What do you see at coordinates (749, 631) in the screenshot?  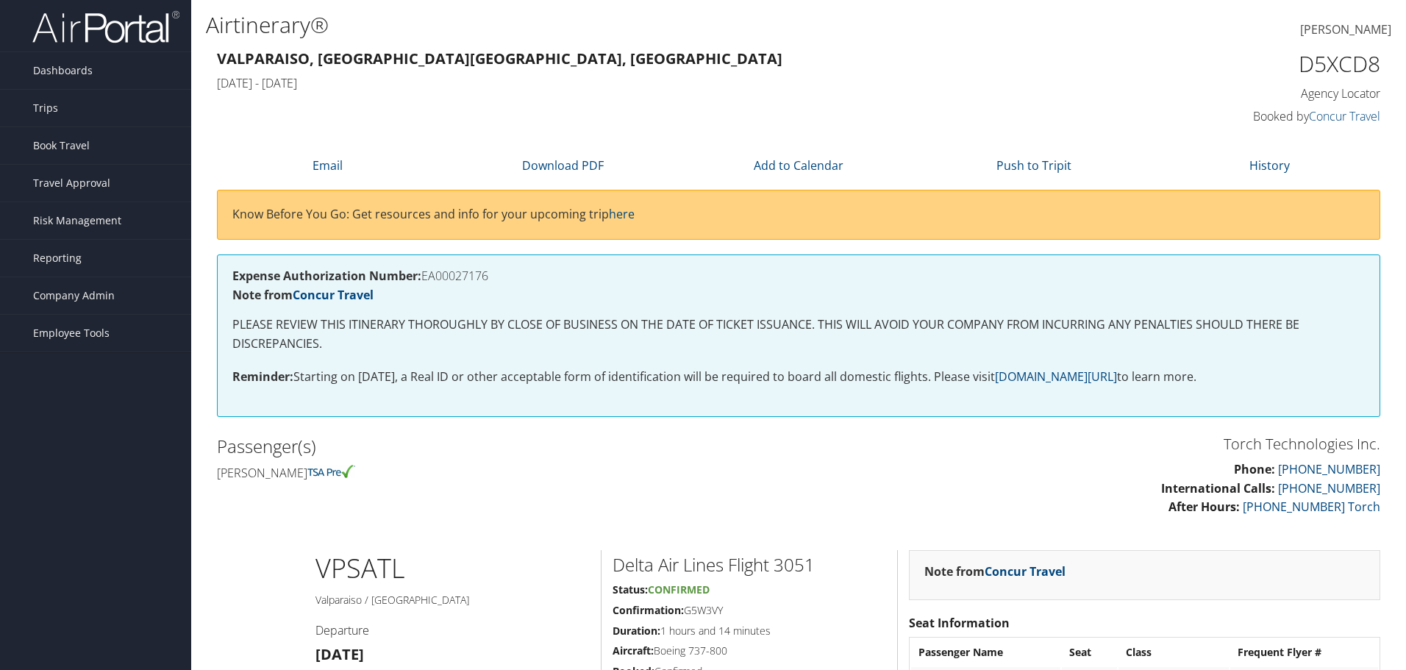 I see `h5: 1 hours and 14 minutes` at bounding box center [749, 631].